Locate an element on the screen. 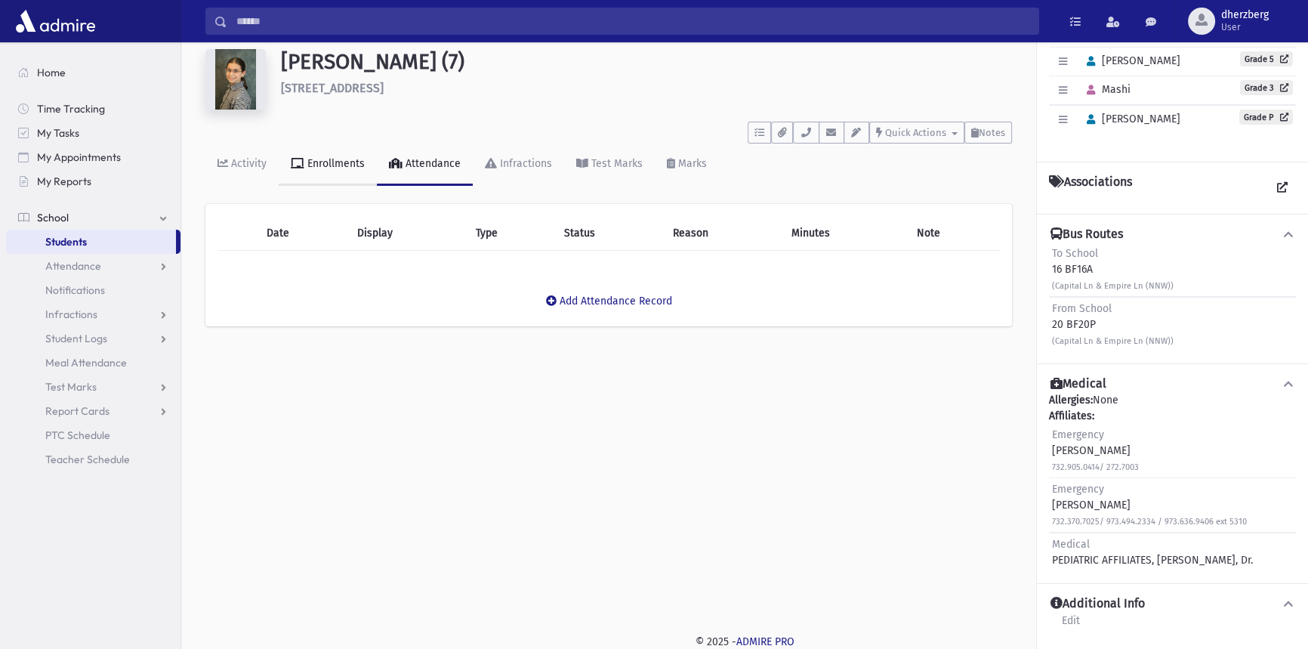 The width and height of the screenshot is (1308, 649). b: Affiliates: is located at coordinates (1071, 415).